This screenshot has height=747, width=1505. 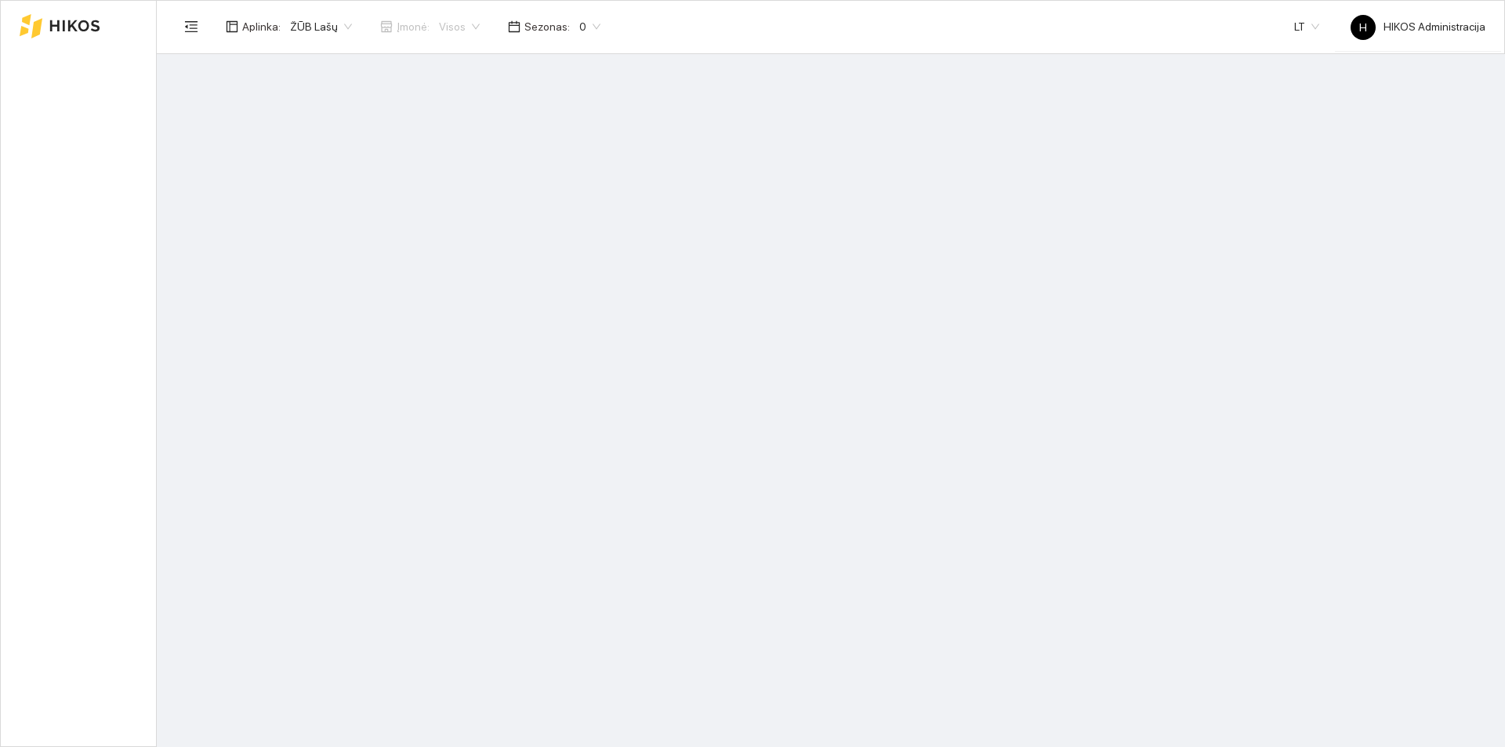 I want to click on span: calendar, so click(x=514, y=27).